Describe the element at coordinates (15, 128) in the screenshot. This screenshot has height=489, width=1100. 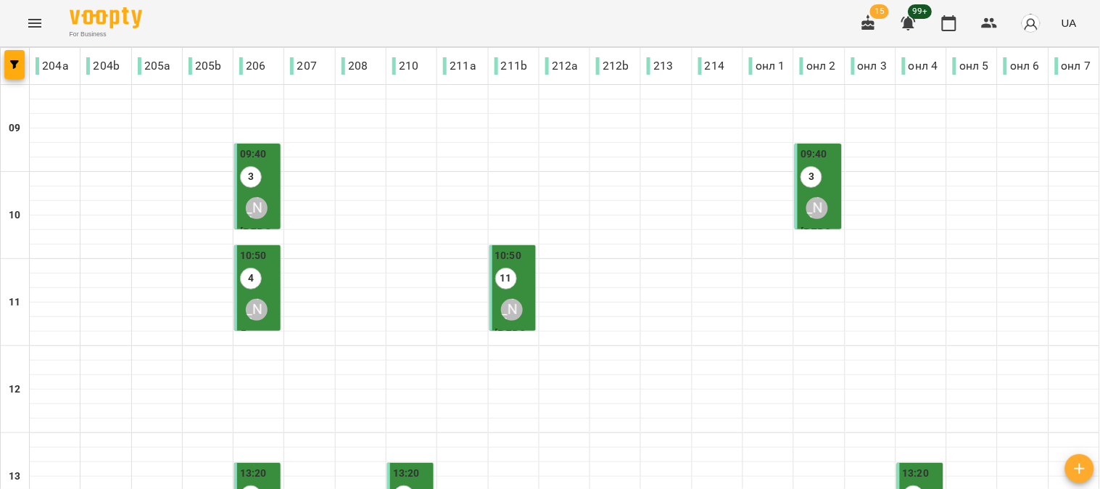
I see `h6: 09` at that location.